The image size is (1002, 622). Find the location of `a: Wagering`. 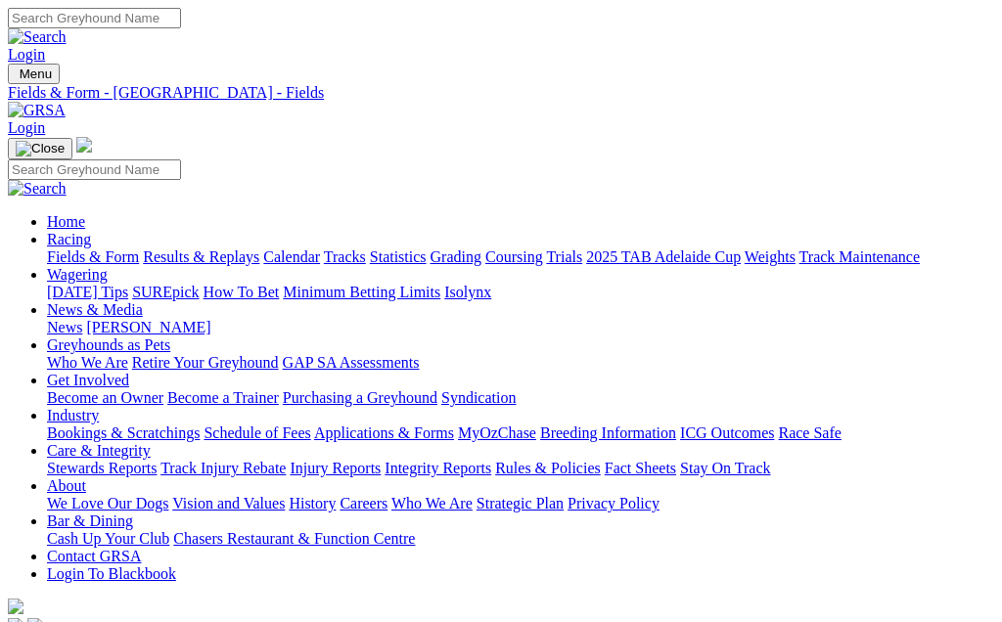

a: Wagering is located at coordinates (77, 274).